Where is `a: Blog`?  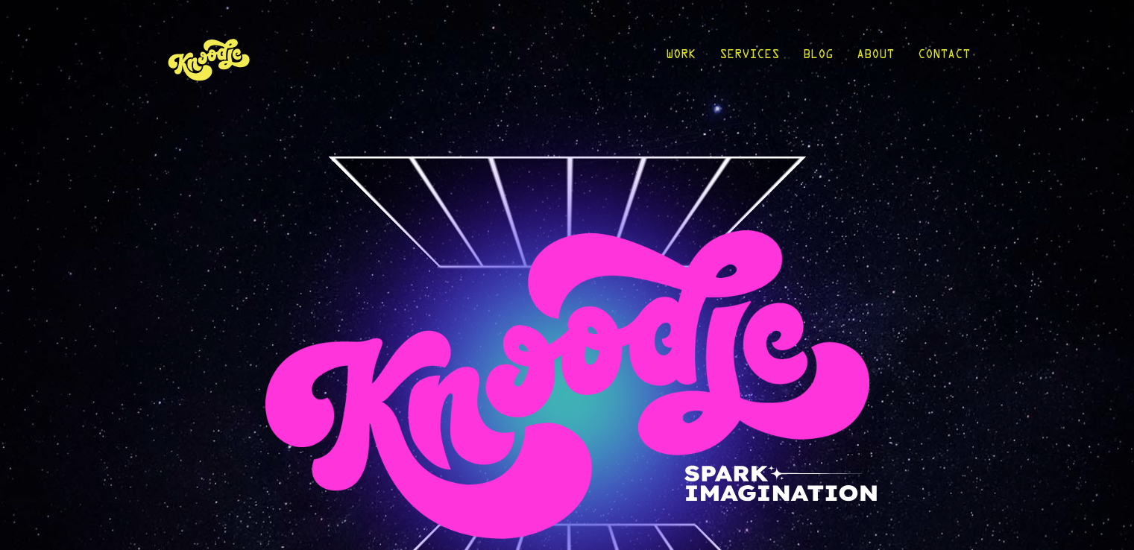 a: Blog is located at coordinates (818, 58).